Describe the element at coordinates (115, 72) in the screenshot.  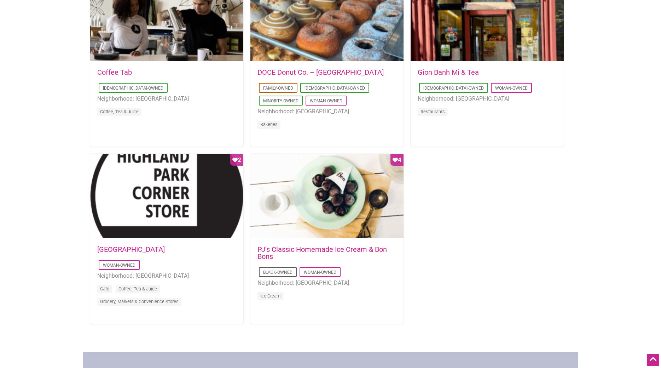
I see `a: Coffee Tab` at that location.